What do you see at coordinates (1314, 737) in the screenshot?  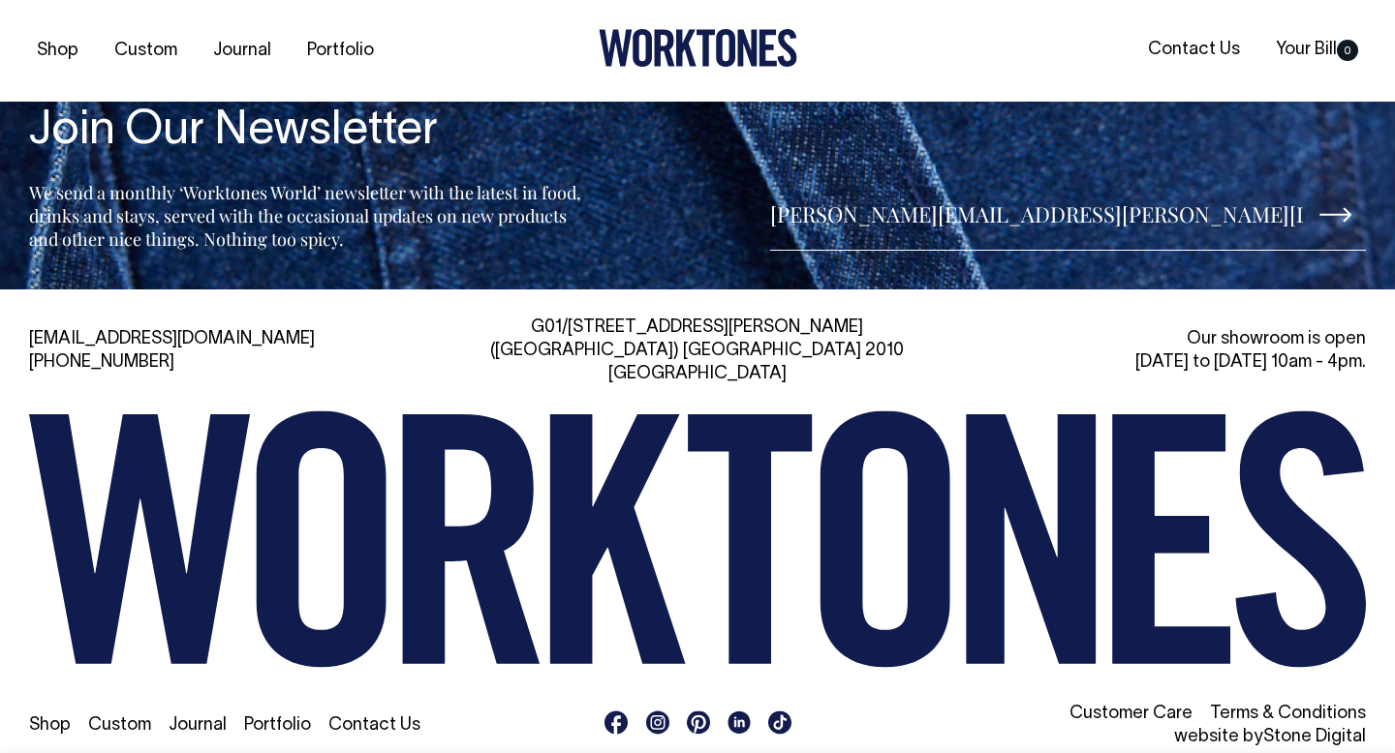 I see `a: Stone Digital` at bounding box center [1314, 737].